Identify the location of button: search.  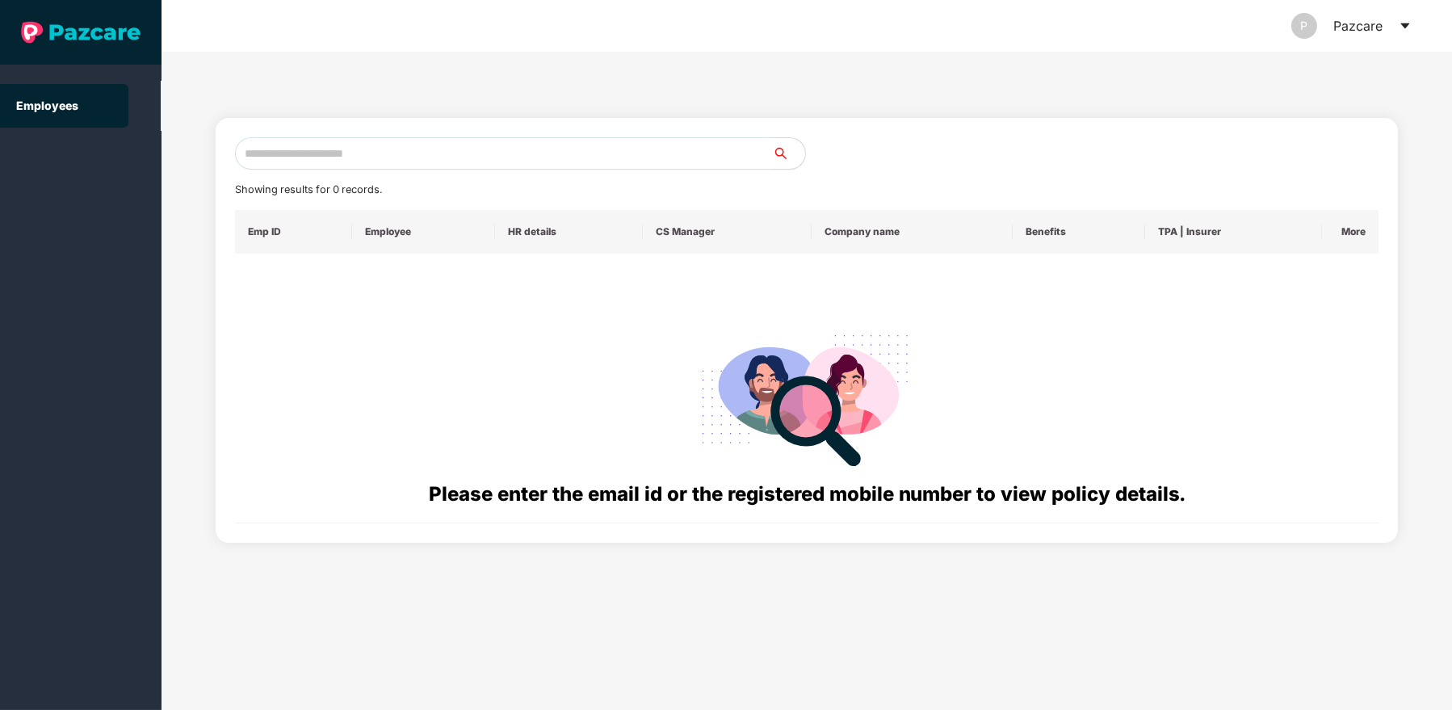
(789, 153).